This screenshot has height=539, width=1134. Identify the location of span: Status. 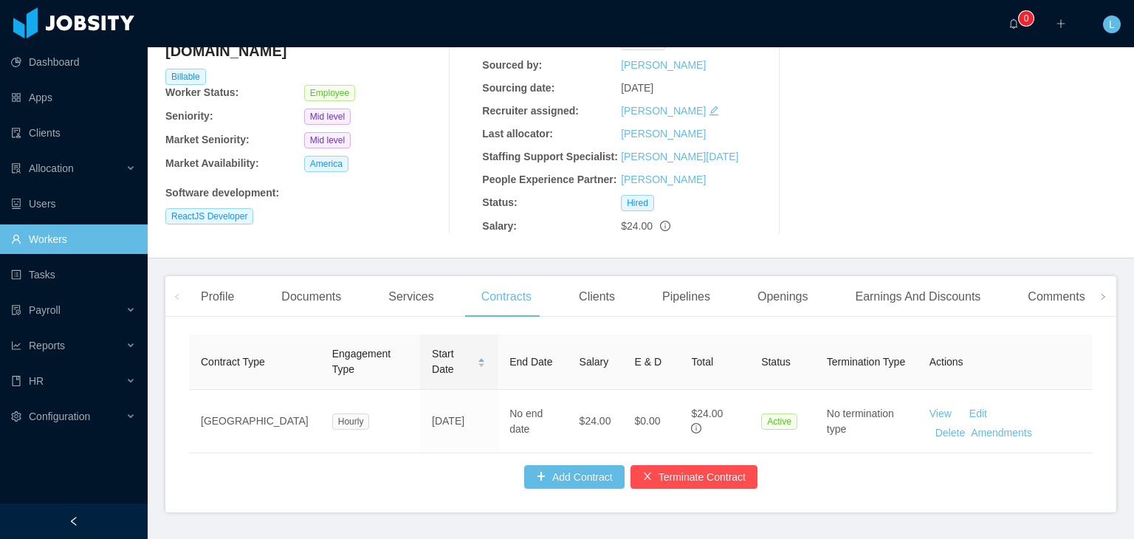
(776, 362).